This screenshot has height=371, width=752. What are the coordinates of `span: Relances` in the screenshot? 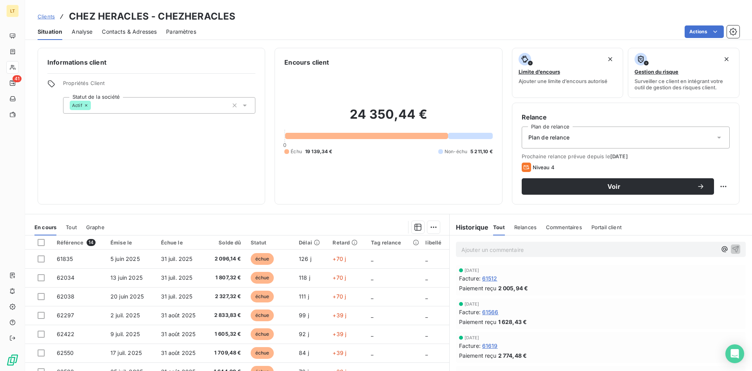 It's located at (525, 227).